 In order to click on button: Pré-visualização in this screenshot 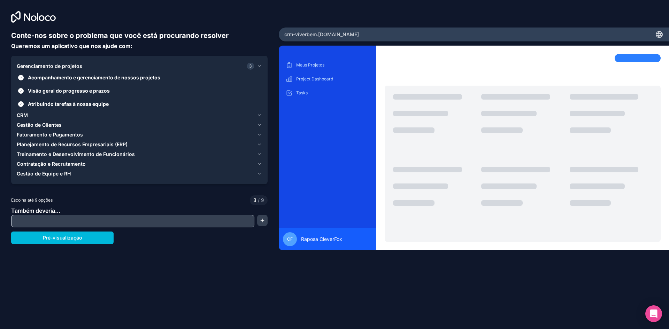, I will do `click(62, 238)`.